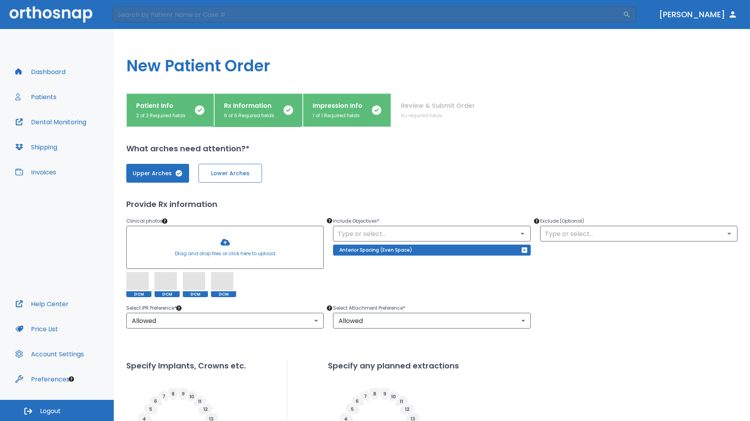 This screenshot has height=421, width=750. Describe the element at coordinates (337, 106) in the screenshot. I see `p: Impression Info` at that location.